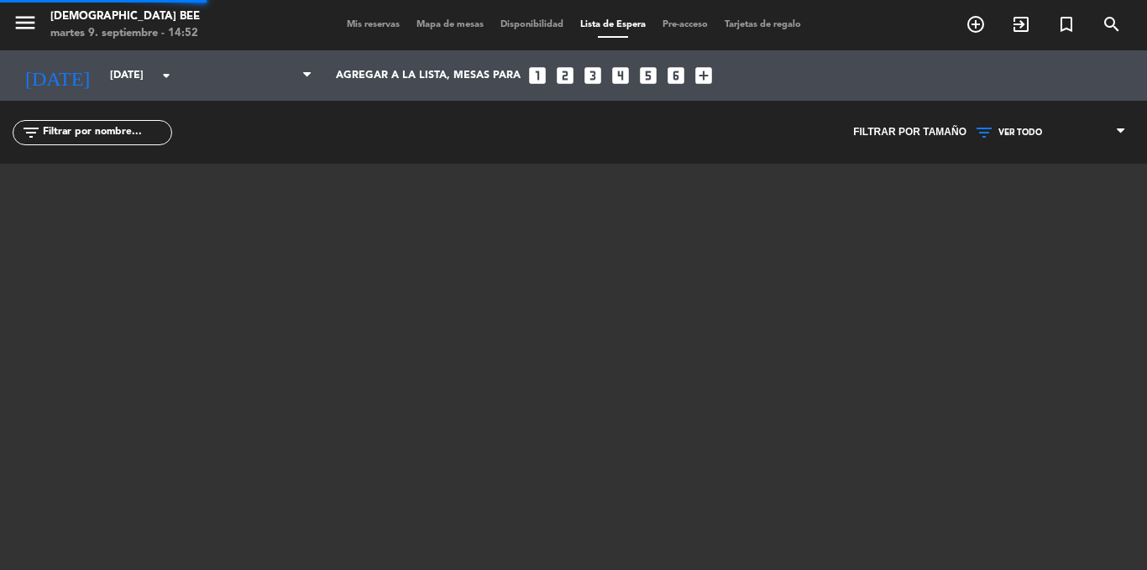 This screenshot has height=570, width=1147. What do you see at coordinates (125, 34) in the screenshot?
I see `div: martes 9. septiembre - 14:52` at bounding box center [125, 34].